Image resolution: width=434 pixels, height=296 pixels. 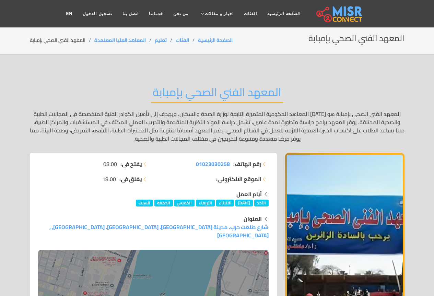 What do you see at coordinates (225, 203) in the screenshot?
I see `span: الثلاثاء` at bounding box center [225, 203].